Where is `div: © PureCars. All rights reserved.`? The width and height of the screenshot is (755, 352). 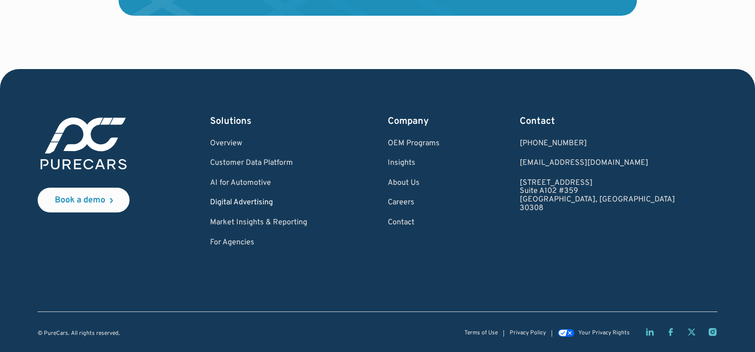 div: © PureCars. All rights reserved. is located at coordinates (79, 333).